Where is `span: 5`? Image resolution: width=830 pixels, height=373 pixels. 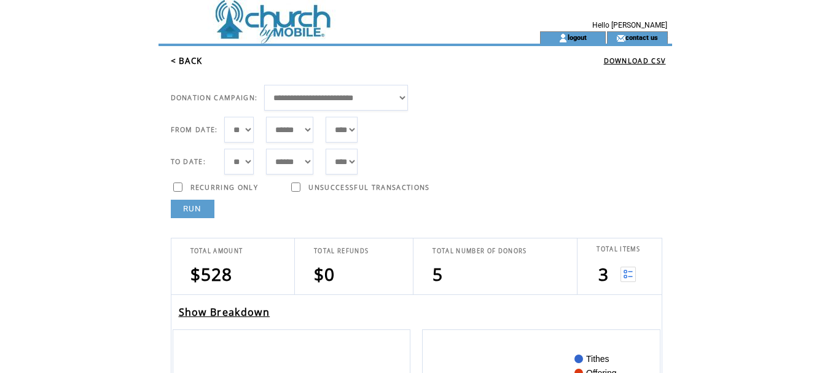 span: 5 is located at coordinates (437, 274).